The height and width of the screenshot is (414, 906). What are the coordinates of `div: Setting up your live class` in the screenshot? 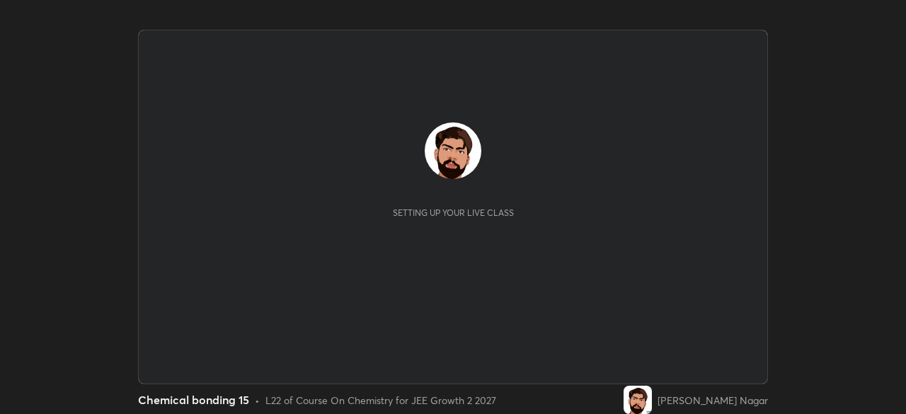 It's located at (453, 212).